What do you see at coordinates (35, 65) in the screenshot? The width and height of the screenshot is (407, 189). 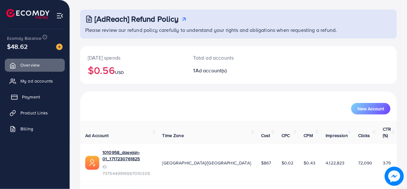 I see `a: Overview` at bounding box center [35, 65].